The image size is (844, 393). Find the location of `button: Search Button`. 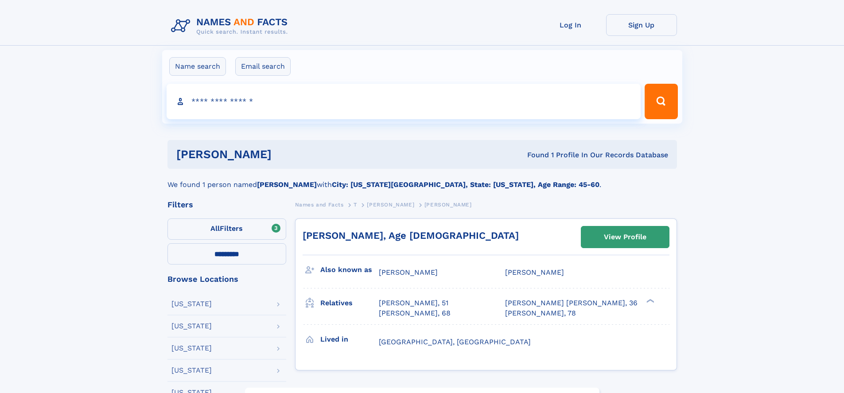

button: Search Button is located at coordinates (661, 101).